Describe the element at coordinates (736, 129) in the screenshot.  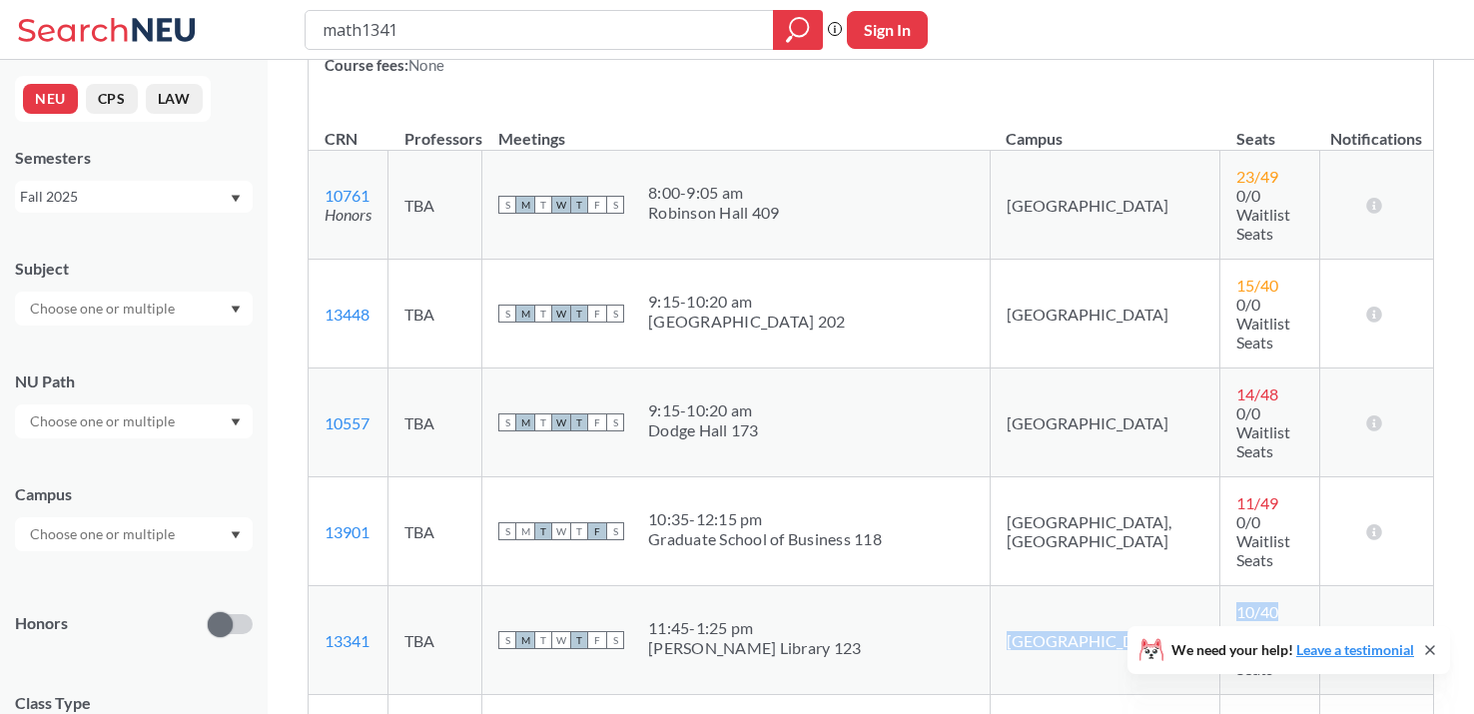
I see `th: Meetings` at that location.